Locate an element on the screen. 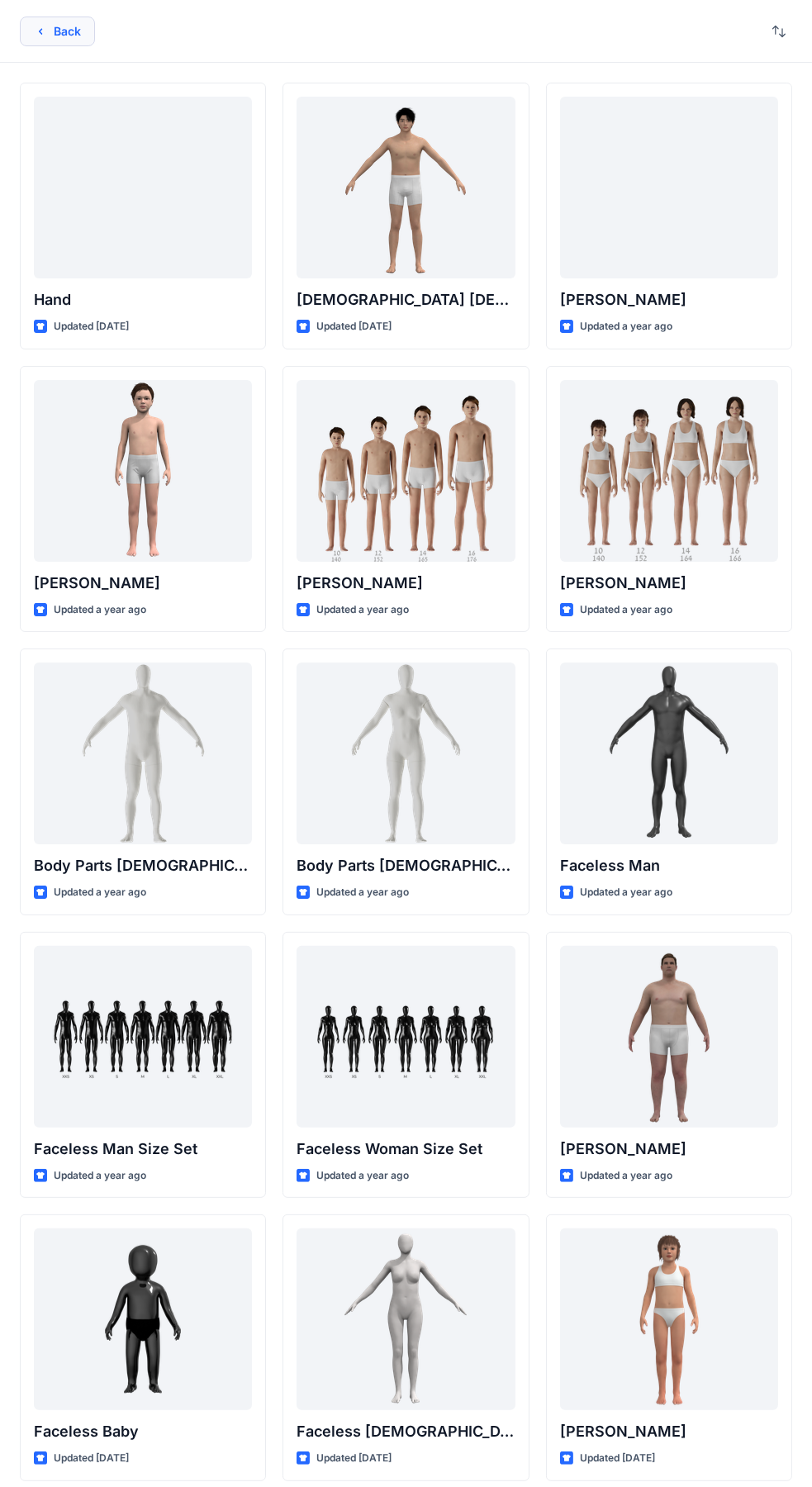 This screenshot has height=1487, width=812. a: Hand is located at coordinates (142, 188).